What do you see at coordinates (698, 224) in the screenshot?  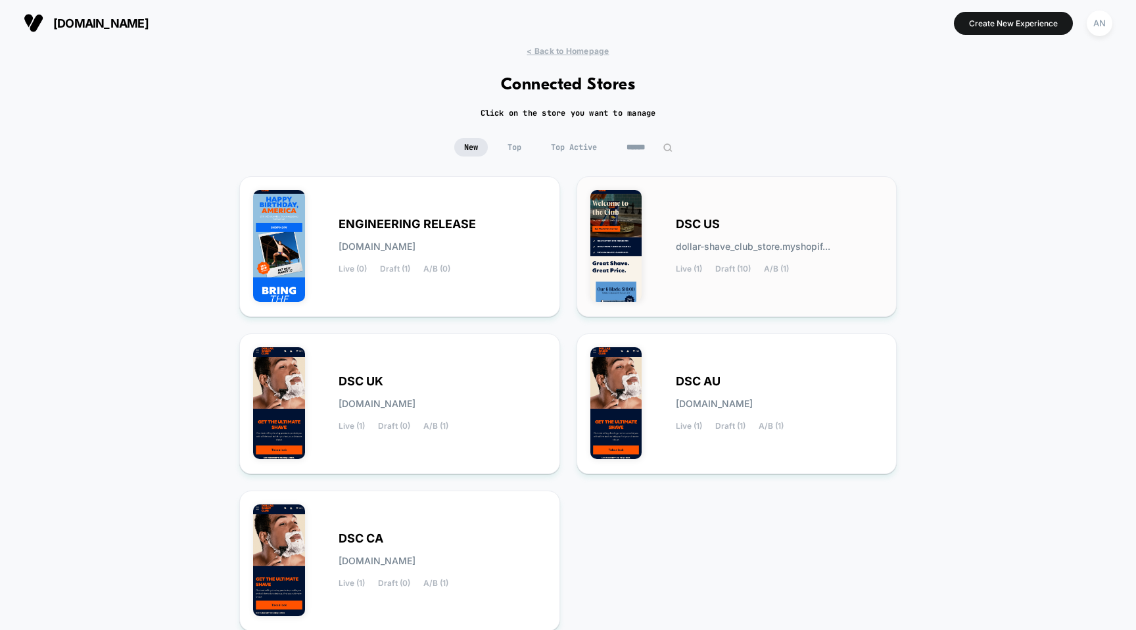 I see `span: DSC US` at bounding box center [698, 224].